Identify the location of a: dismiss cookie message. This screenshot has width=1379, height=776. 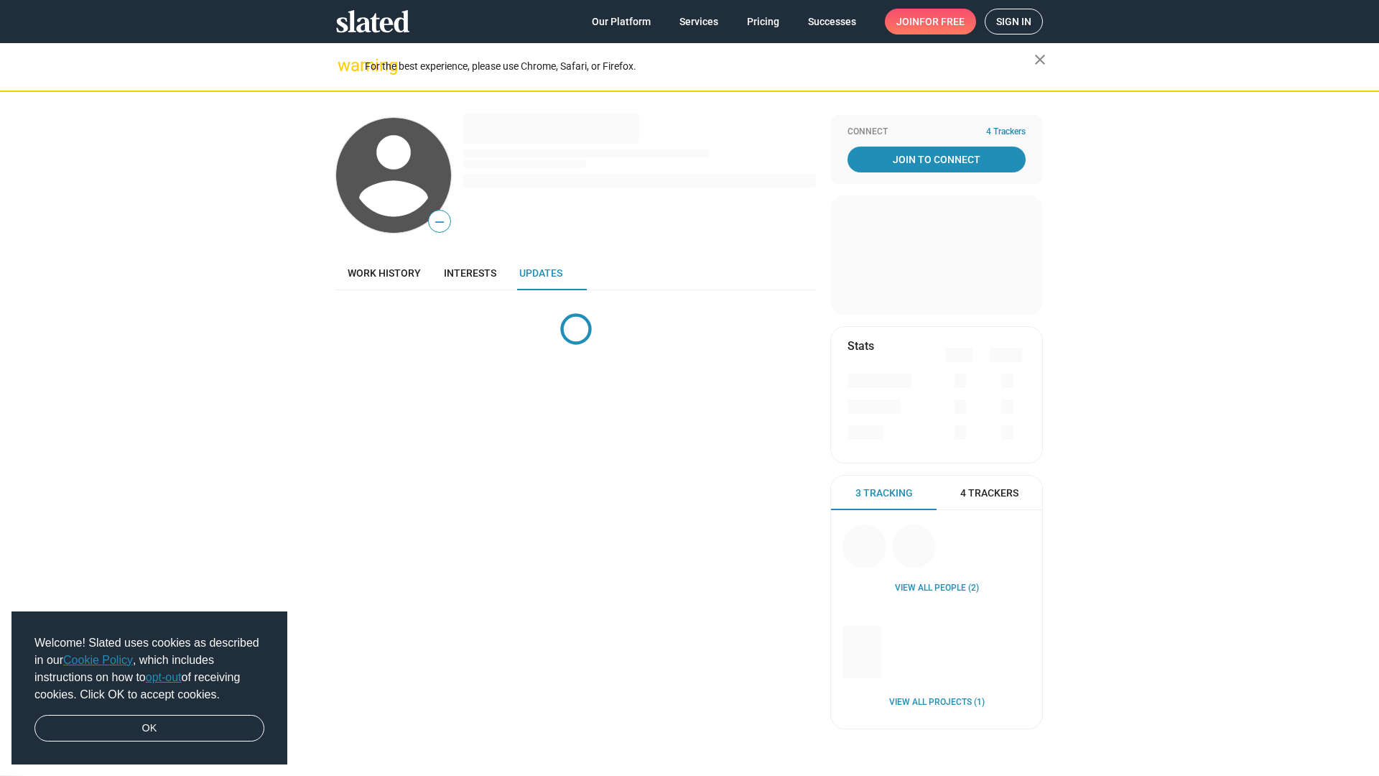
(149, 728).